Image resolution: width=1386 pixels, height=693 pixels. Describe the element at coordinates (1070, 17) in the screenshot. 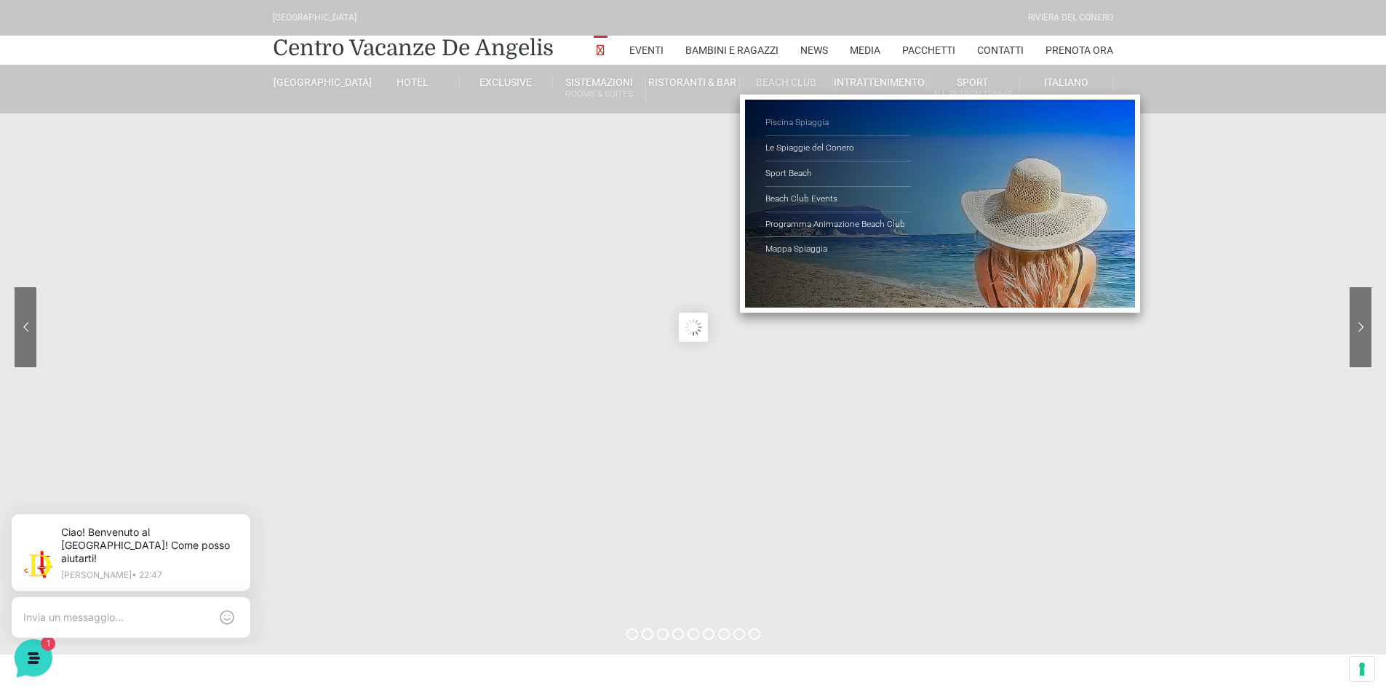

I see `div: Riviera Del Conero` at that location.